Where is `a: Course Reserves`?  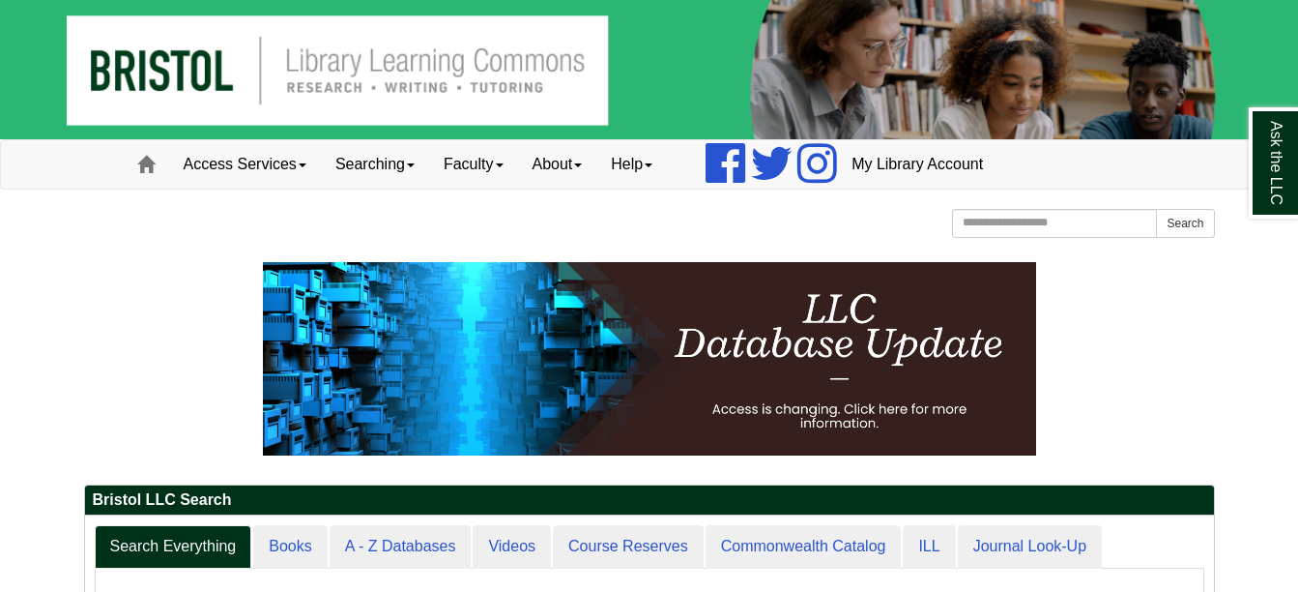
a: Course Reserves is located at coordinates (628, 546).